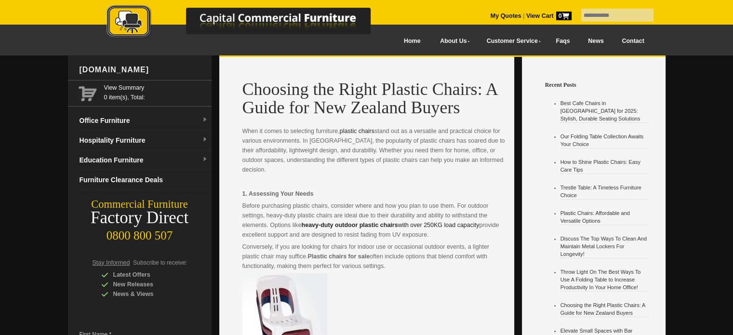 Image resolution: width=733 pixels, height=335 pixels. Describe the element at coordinates (600, 166) in the screenshot. I see `a: How to Shine Plastic Chairs: Easy Care Tips` at that location.